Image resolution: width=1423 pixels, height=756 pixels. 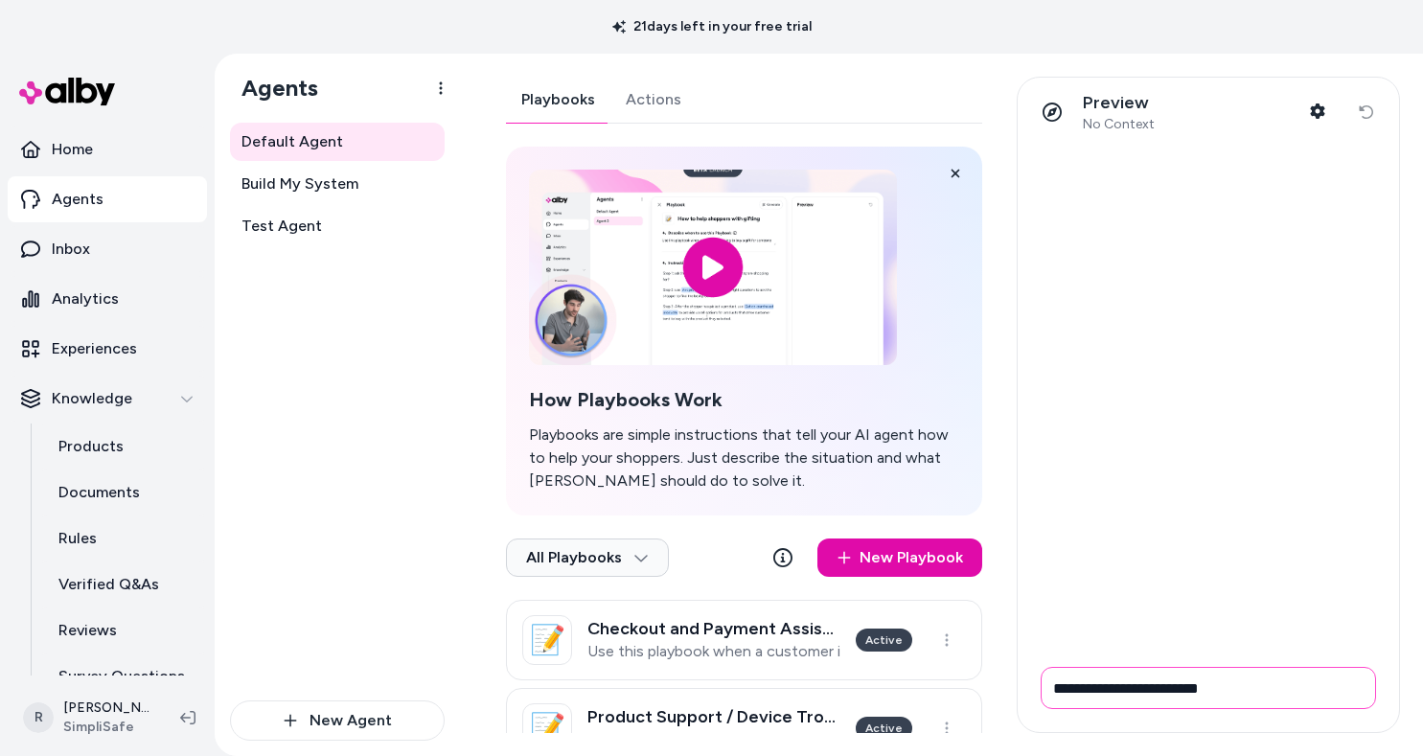 I want to click on p: Reviews, so click(x=87, y=630).